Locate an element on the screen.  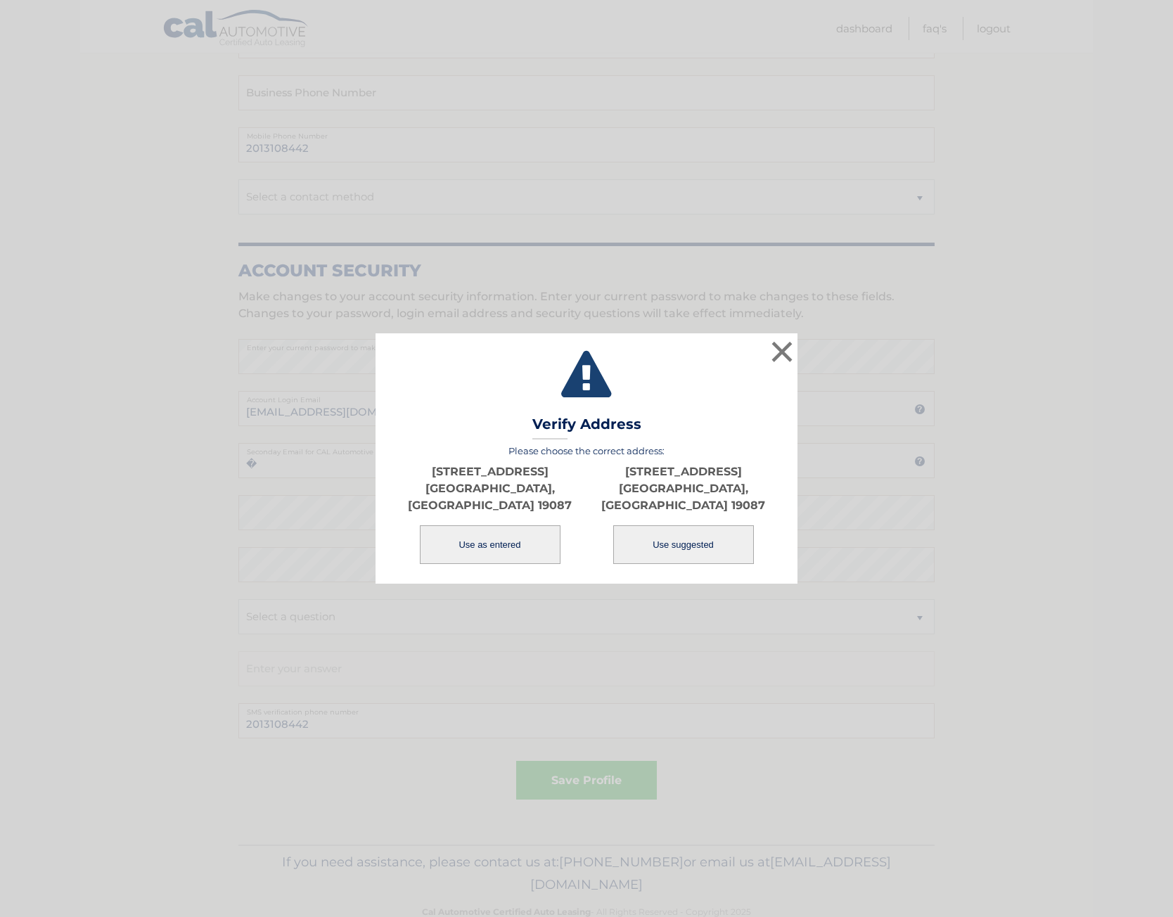
div: Please choose the correct address: is located at coordinates (586, 505).